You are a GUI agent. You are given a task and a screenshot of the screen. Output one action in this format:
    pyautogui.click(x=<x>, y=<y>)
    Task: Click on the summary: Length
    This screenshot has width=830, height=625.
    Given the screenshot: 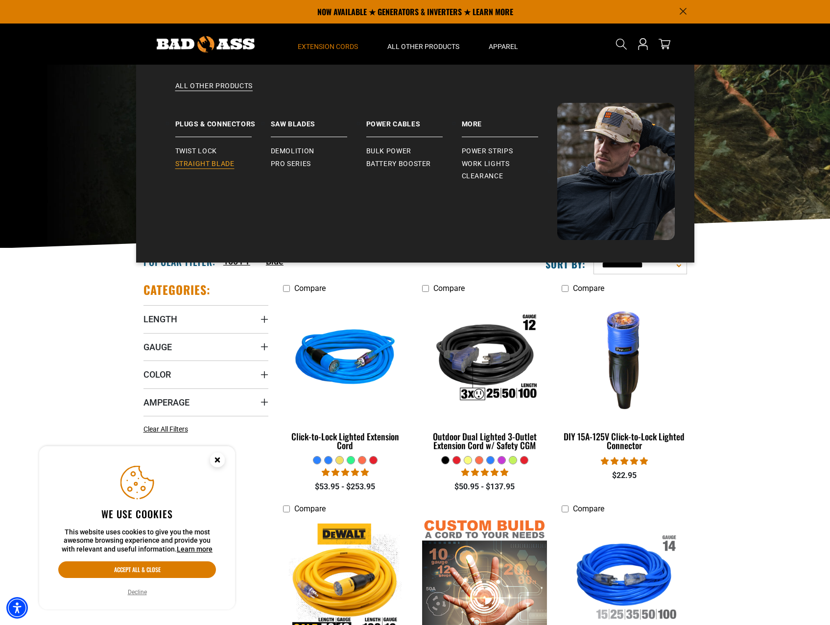 What is the action you would take?
    pyautogui.click(x=206, y=319)
    